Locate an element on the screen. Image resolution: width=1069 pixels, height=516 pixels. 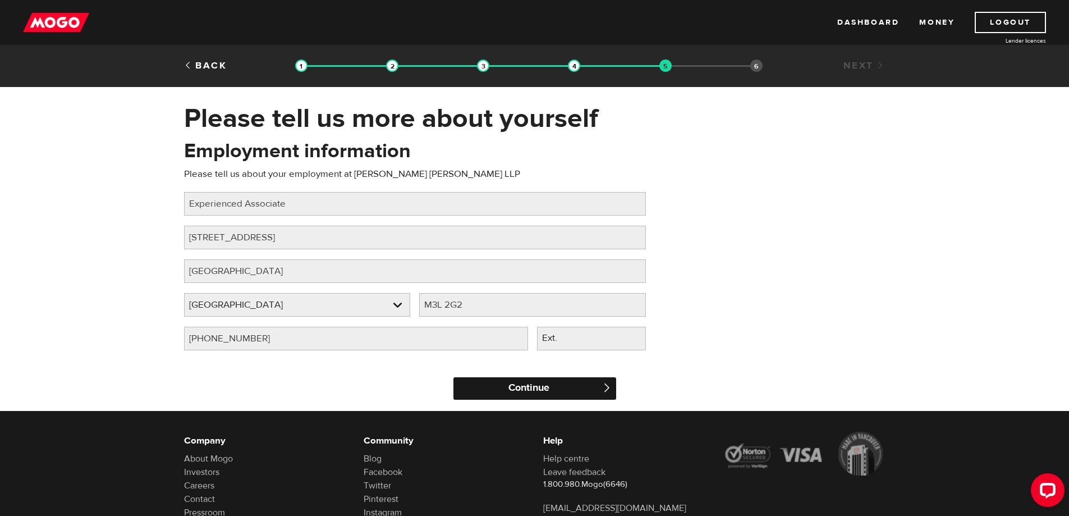
h6: Company is located at coordinates (265, 441).